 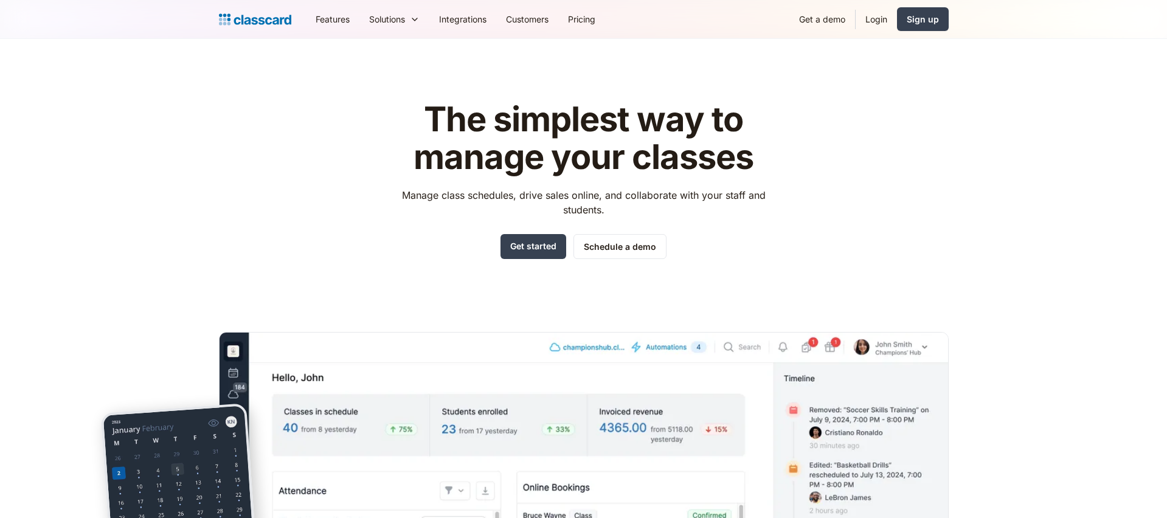 What do you see at coordinates (583, 202) in the screenshot?
I see `p: Manage class schedules, drive sales online, and collaborate with your staff and students.` at bounding box center [583, 202].